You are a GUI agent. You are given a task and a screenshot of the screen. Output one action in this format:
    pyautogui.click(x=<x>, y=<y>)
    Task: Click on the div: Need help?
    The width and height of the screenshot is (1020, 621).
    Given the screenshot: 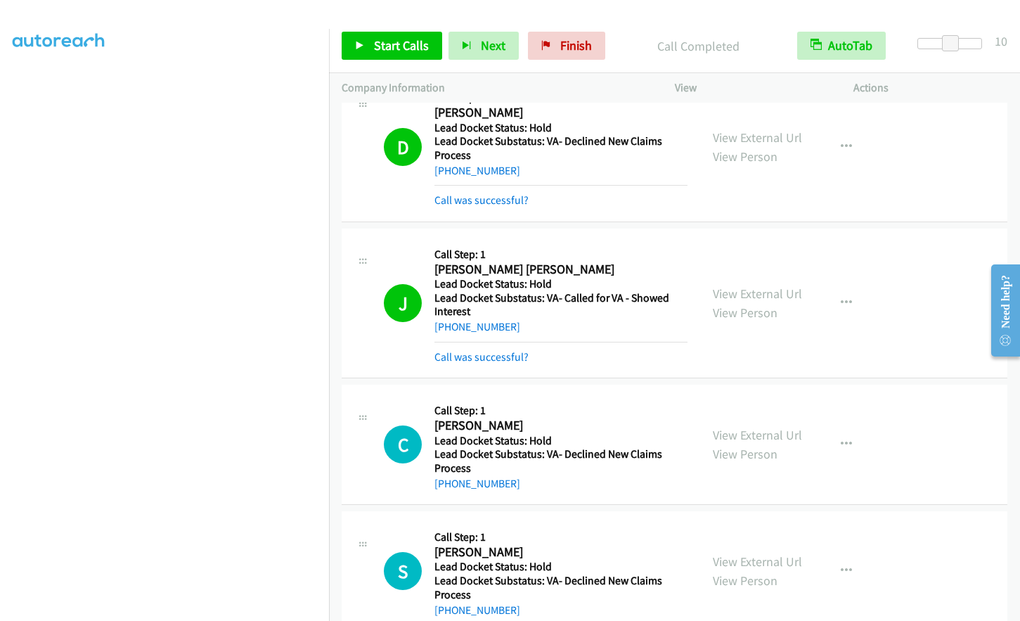 What is the action you would take?
    pyautogui.click(x=26, y=47)
    